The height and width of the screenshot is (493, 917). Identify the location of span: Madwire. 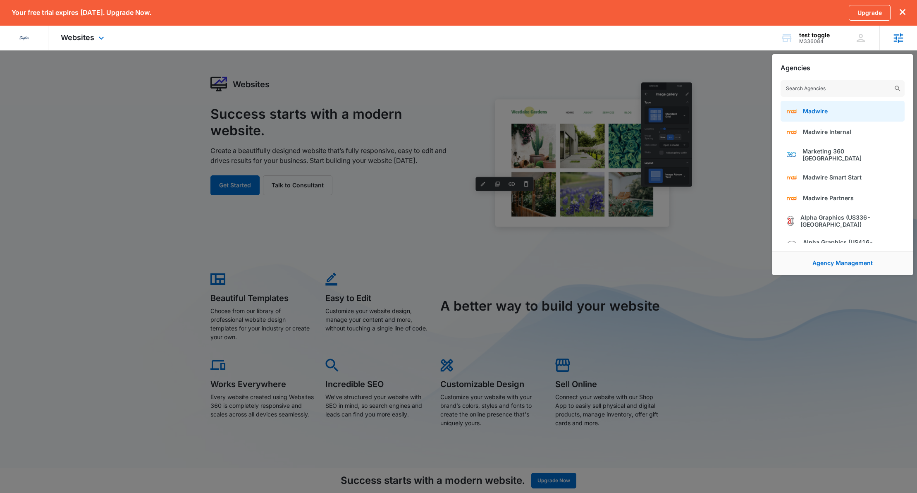
(815, 111).